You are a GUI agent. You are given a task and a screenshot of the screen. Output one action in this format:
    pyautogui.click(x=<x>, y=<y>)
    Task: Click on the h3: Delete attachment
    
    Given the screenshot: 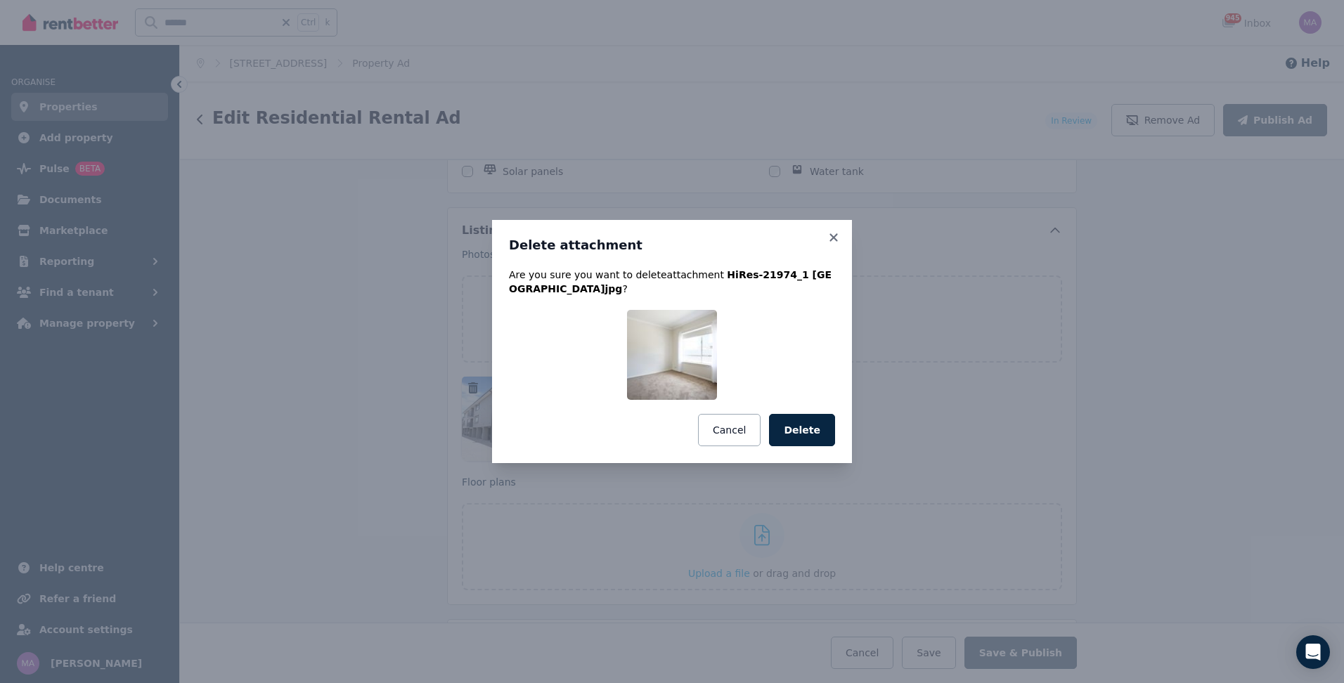 What is the action you would take?
    pyautogui.click(x=672, y=245)
    